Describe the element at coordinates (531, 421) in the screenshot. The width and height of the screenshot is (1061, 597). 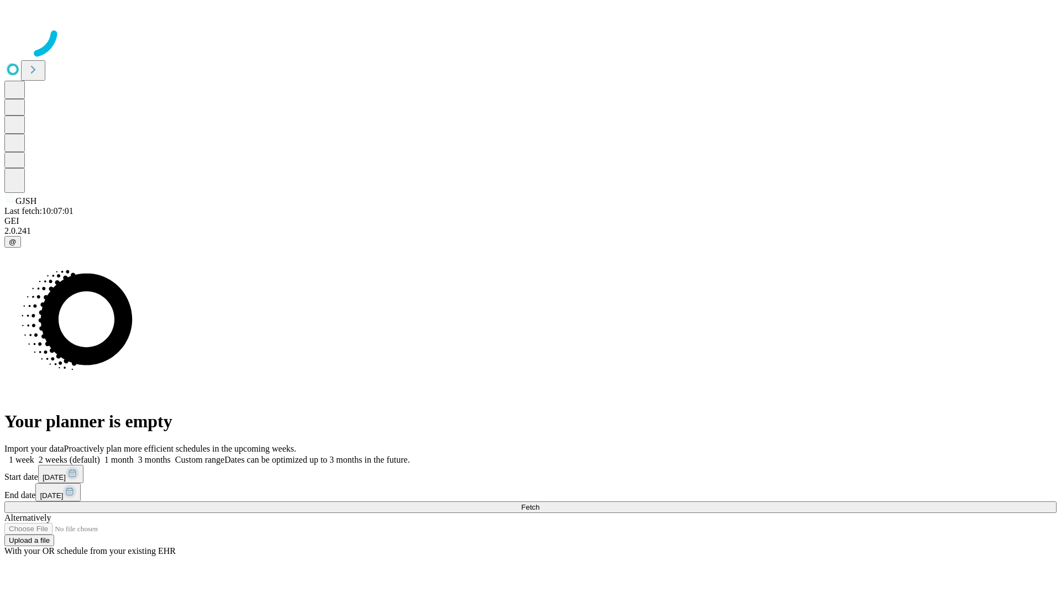
I see `h1: Your planner is empty` at that location.